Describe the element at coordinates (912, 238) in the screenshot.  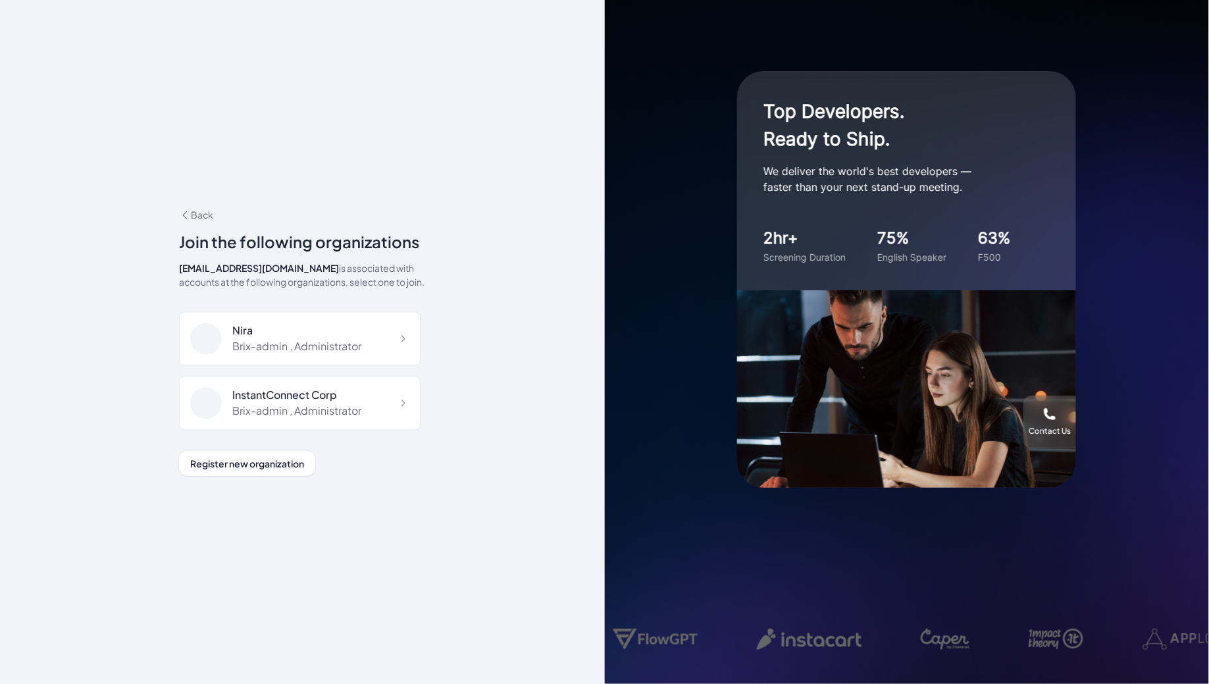
I see `div: 75%` at that location.